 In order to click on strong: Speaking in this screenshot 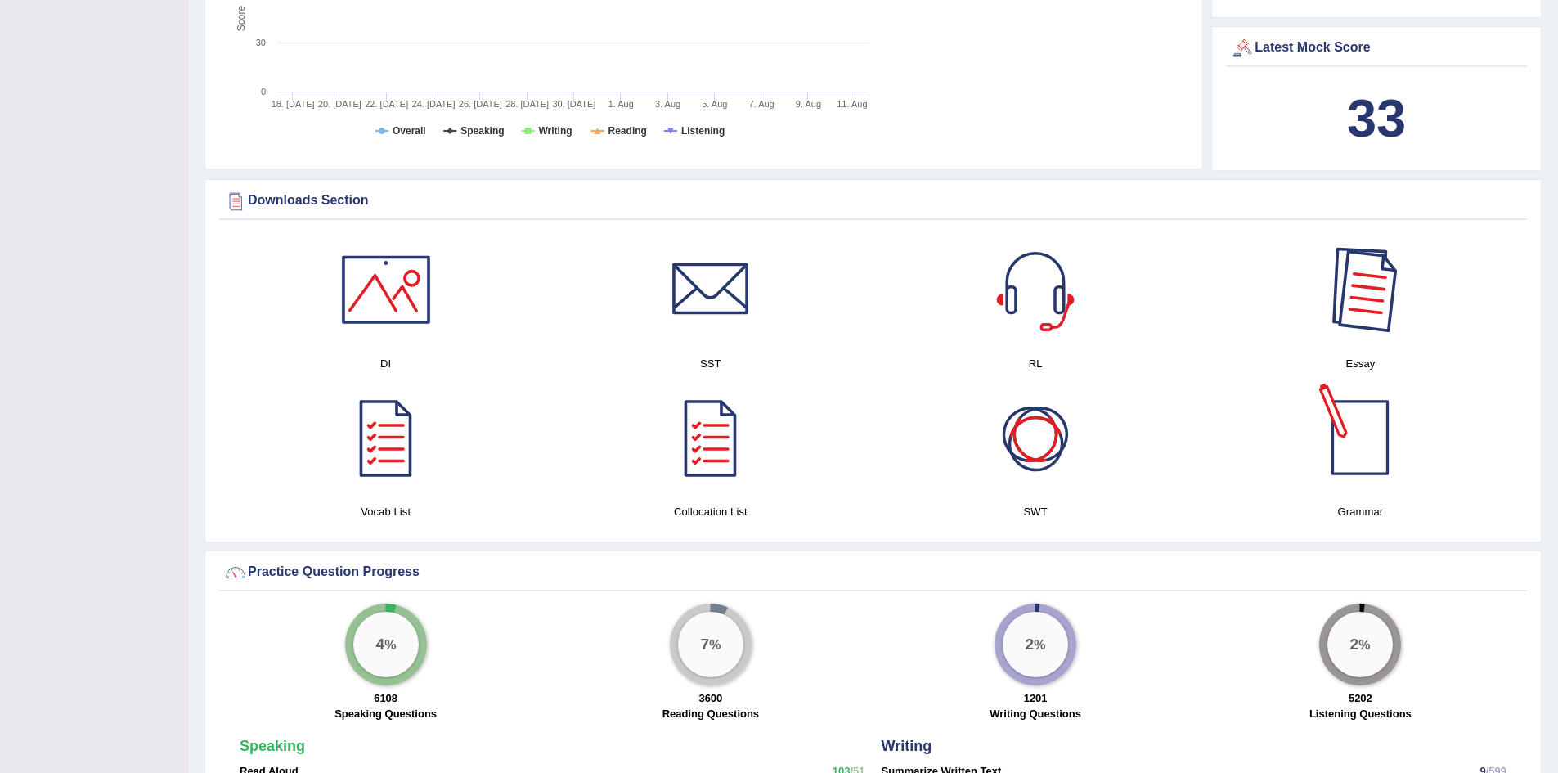, I will do `click(272, 746)`.